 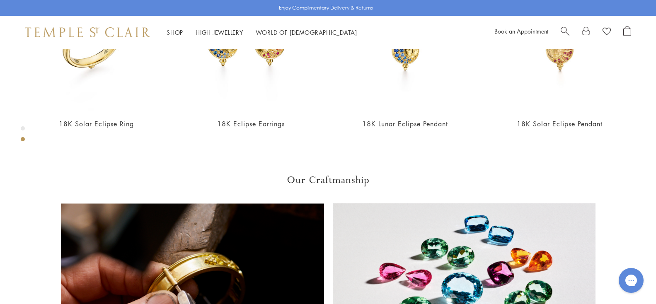 What do you see at coordinates (326, 8) in the screenshot?
I see `p: Enjoy Complimentary Delivery & Returns` at bounding box center [326, 8].